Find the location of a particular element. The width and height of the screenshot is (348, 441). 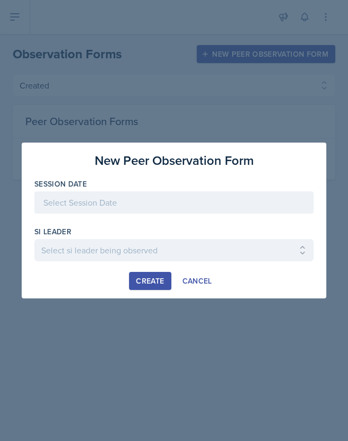

h3: New Peer Observation Form is located at coordinates (174, 160).